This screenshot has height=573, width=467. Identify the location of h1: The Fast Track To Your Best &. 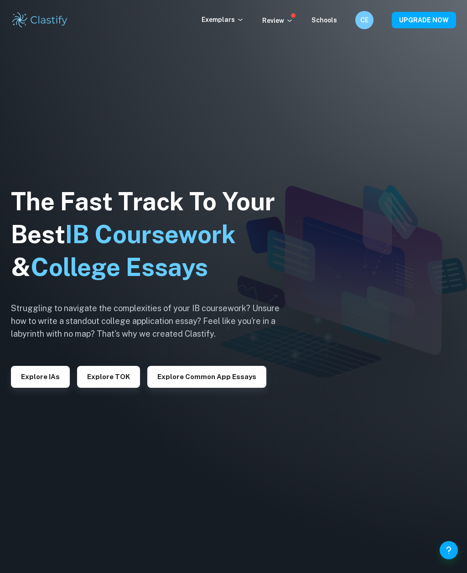
(152, 234).